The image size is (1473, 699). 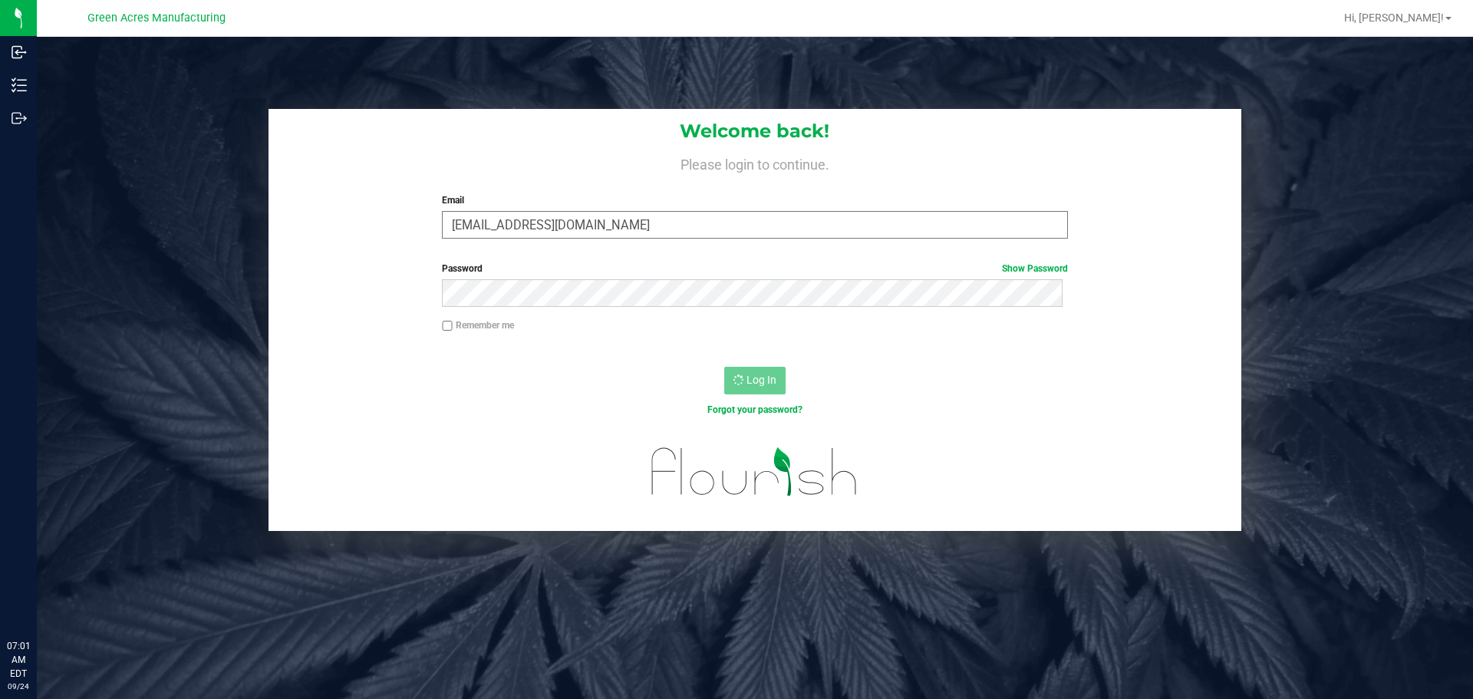 I want to click on h1: Welcome back!, so click(x=755, y=131).